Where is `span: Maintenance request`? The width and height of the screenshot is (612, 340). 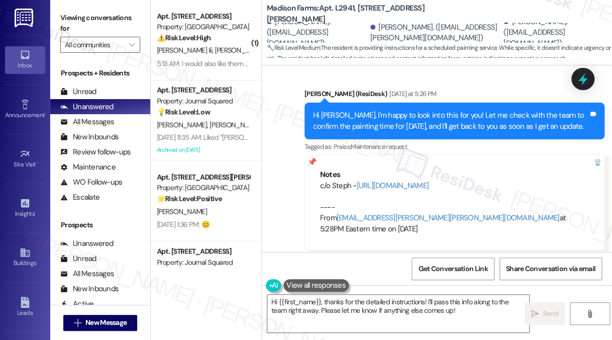
span: Maintenance request is located at coordinates (379, 146).